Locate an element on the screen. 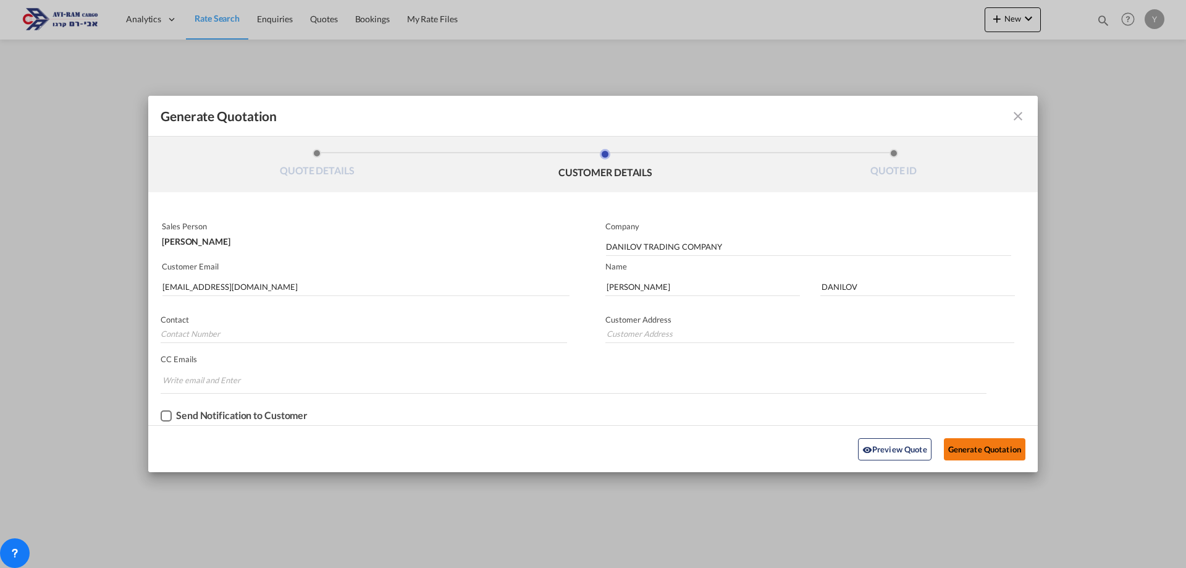  p: Contact is located at coordinates (364, 319).